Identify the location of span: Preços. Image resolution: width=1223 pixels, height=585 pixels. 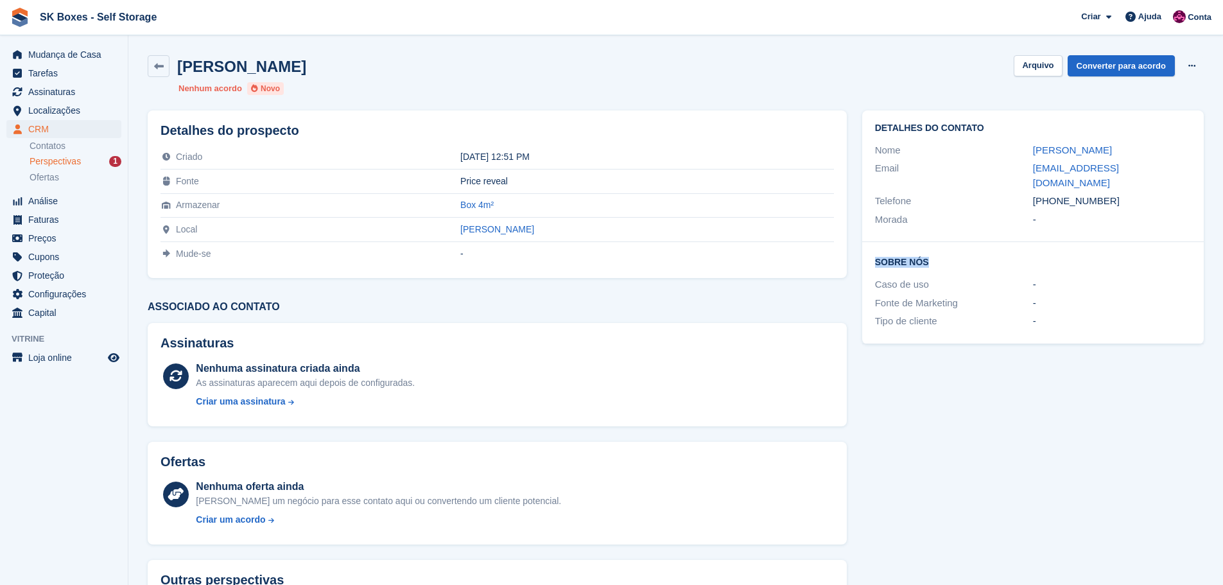
(67, 238).